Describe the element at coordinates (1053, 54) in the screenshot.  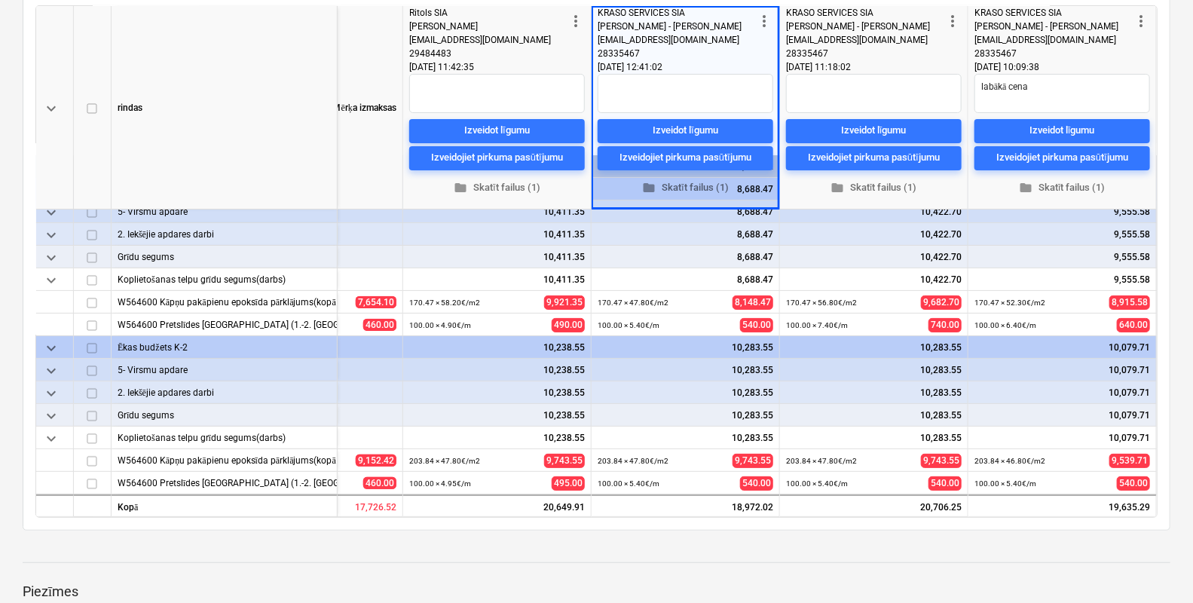
I see `div: 28335467` at that location.